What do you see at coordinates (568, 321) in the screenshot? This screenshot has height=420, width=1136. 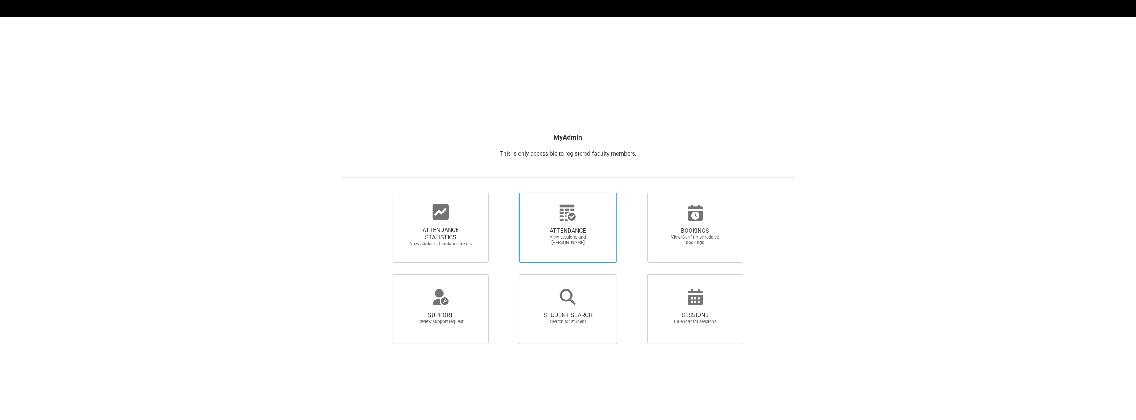 I see `span: Search for student` at bounding box center [568, 321].